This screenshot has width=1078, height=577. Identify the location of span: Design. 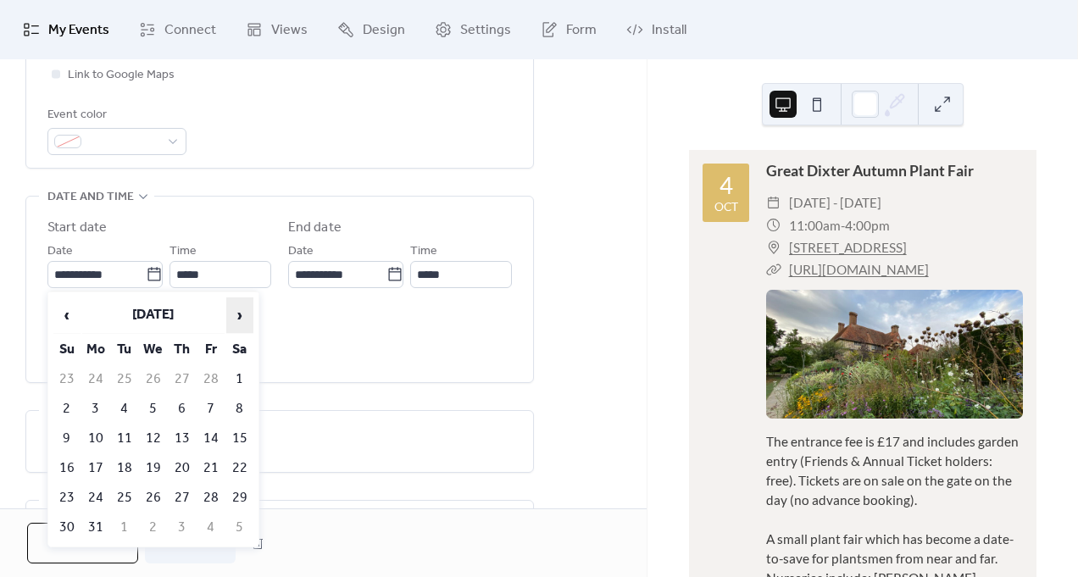
(384, 31).